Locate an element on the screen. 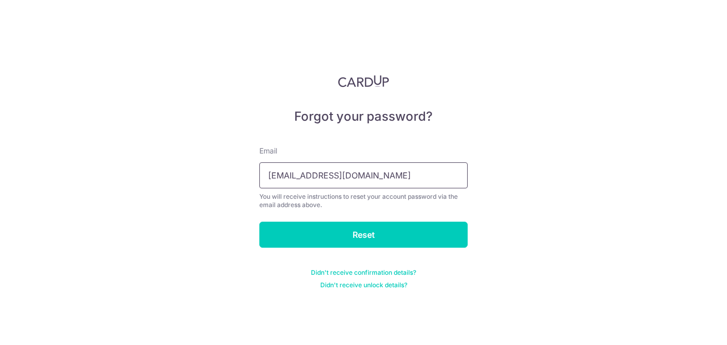 The image size is (727, 345). h5: Forgot your password? is located at coordinates (364, 117).